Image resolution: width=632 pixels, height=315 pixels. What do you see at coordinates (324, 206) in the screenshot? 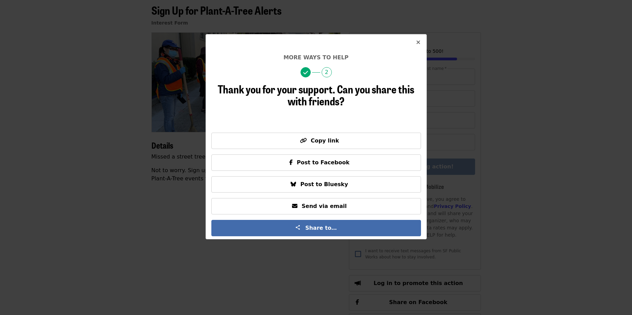
I see `span: Send via email` at bounding box center [324, 206].